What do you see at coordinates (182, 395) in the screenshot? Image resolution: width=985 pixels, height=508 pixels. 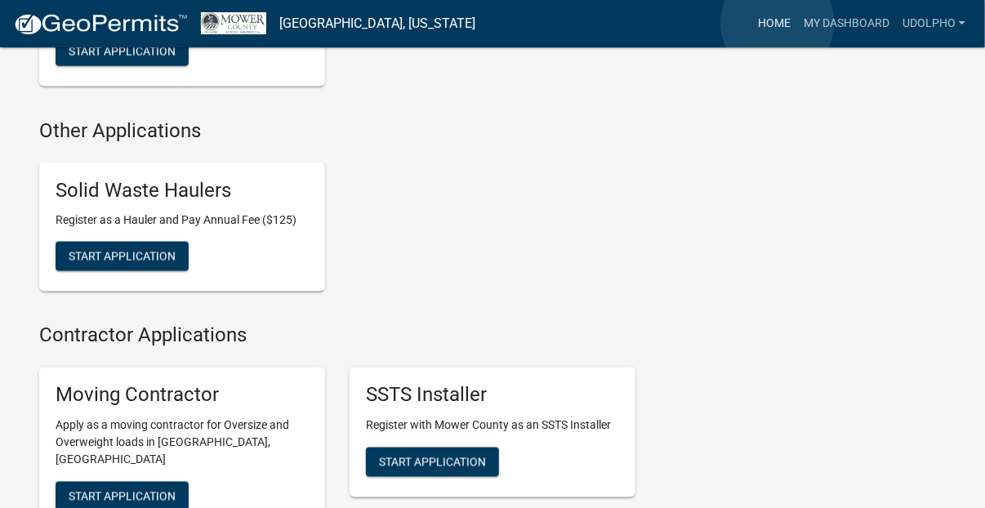 I see `h5: Moving Contractor` at bounding box center [182, 395].